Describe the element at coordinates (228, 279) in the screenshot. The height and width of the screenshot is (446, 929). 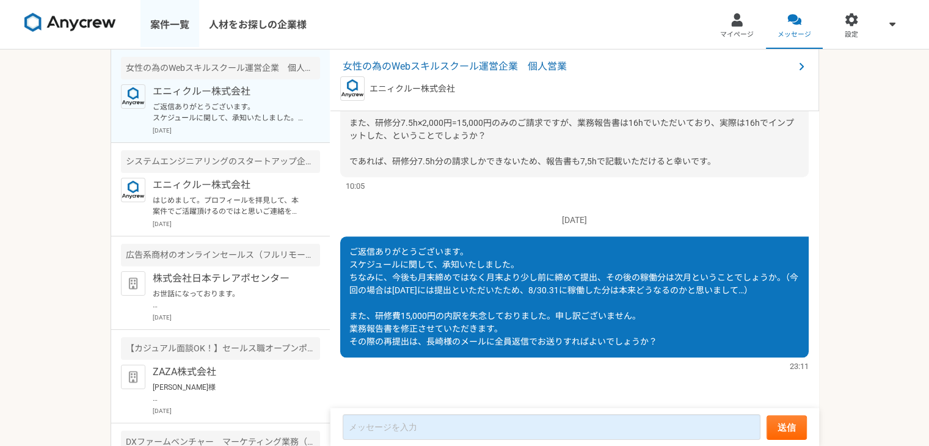
I see `p: 株式会社日本テレアポセンター` at that location.